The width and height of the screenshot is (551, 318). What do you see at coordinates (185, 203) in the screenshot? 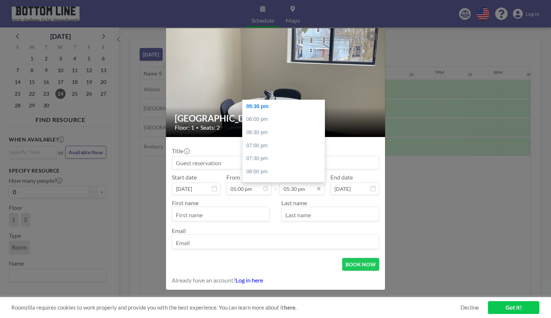
I see `label: First name` at bounding box center [185, 203].